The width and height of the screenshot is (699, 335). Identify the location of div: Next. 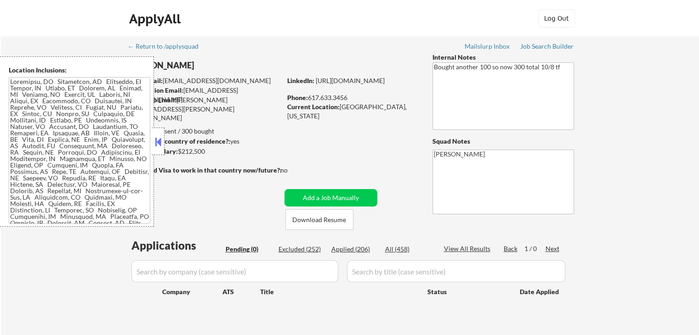
(553, 249).